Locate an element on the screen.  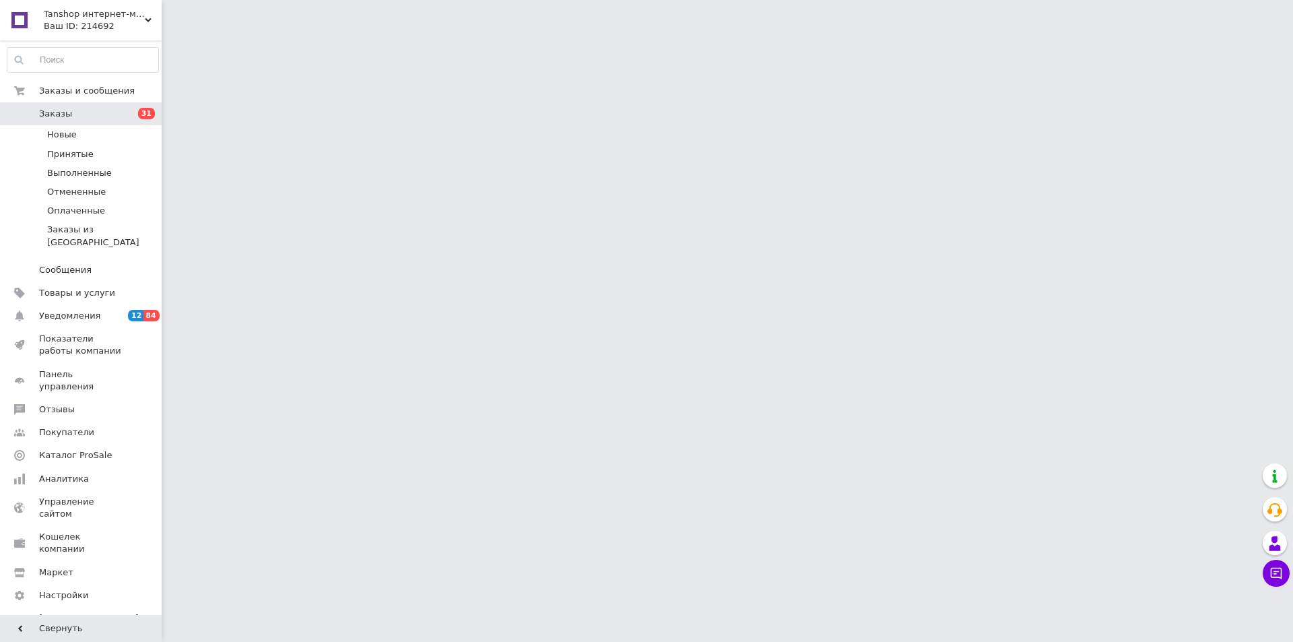
span: Товары и услуги is located at coordinates (77, 293).